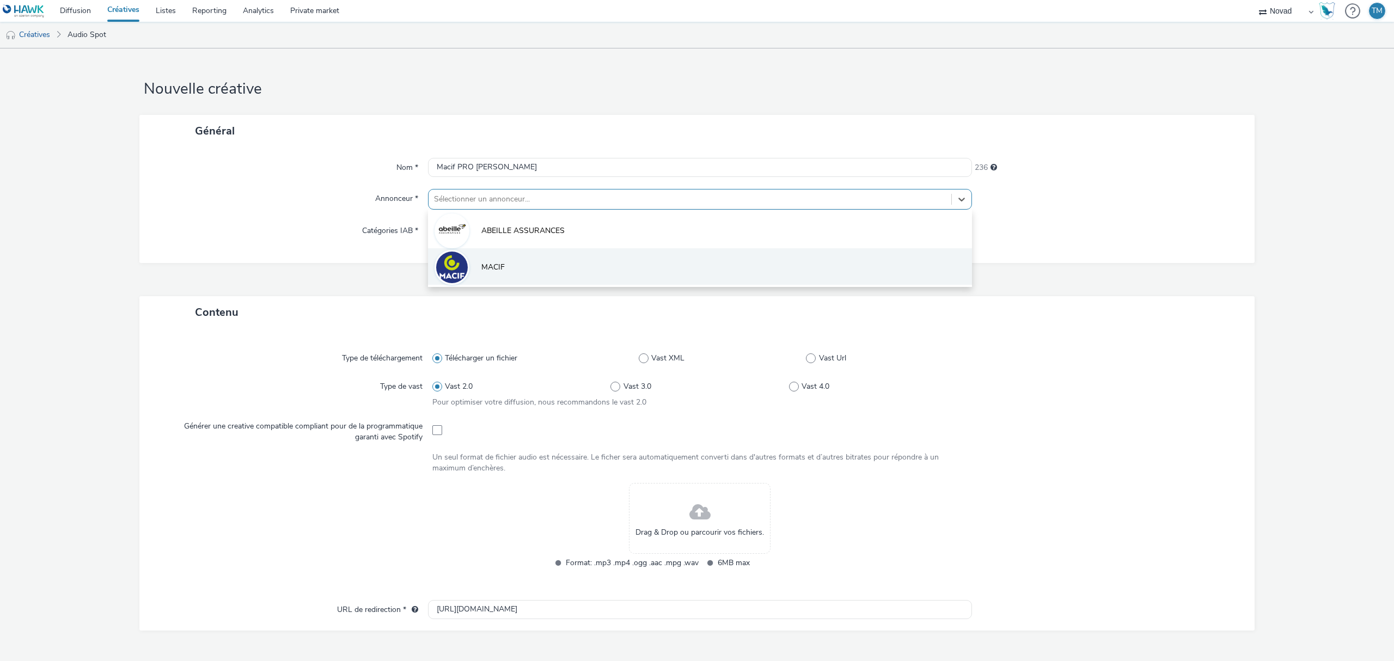 The width and height of the screenshot is (1394, 661). Describe the element at coordinates (87, 35) in the screenshot. I see `a: Audio Spot` at that location.